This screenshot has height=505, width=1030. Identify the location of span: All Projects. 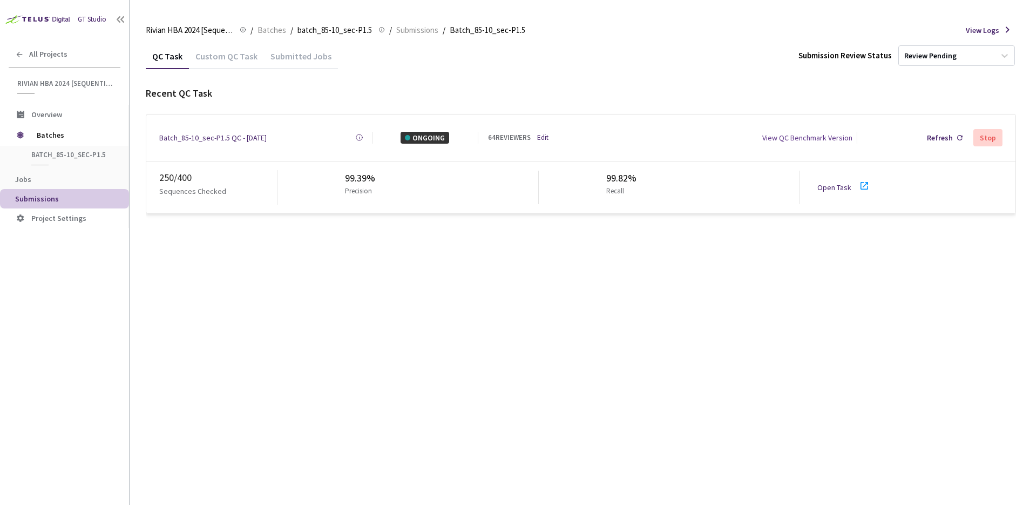
(48, 54).